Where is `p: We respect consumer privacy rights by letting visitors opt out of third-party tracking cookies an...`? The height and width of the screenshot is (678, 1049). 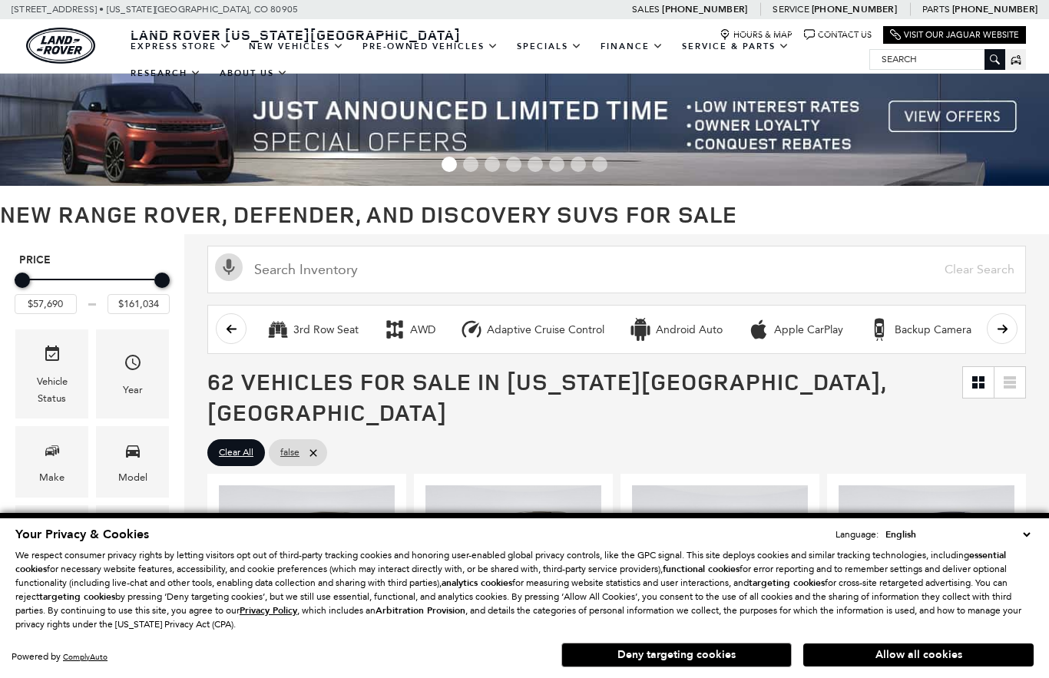 p: We respect consumer privacy rights by letting visitors opt out of third-party tracking cookies an... is located at coordinates (524, 590).